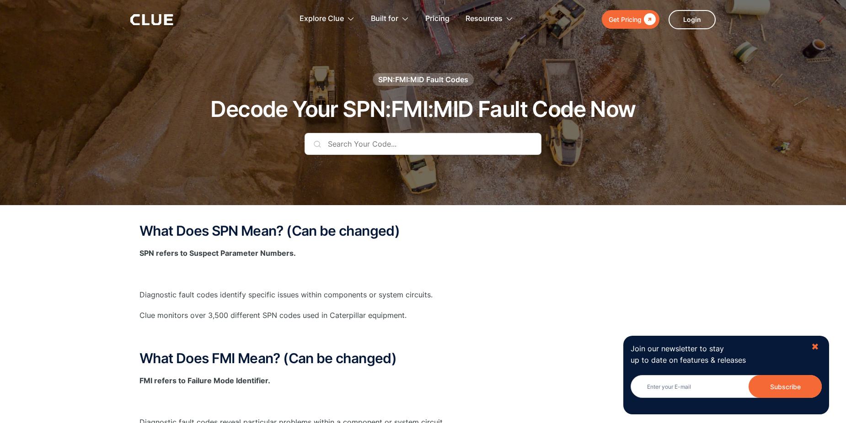 The image size is (846, 423). I want to click on input: Subscribe, so click(785, 387).